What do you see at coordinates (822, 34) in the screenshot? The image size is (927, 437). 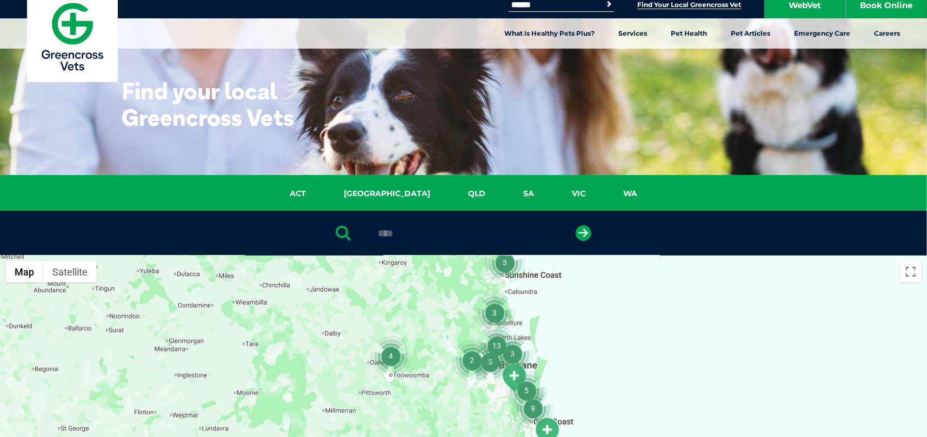 I see `a: Emergency Care` at bounding box center [822, 34].